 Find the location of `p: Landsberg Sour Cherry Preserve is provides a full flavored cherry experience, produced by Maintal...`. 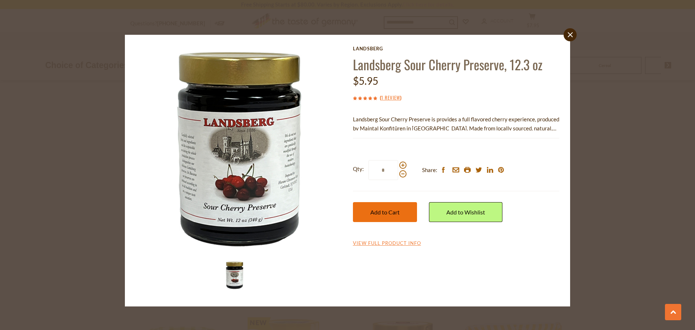

p: Landsberg Sour Cherry Preserve is provides a full flavored cherry experience, produced by Maintal... is located at coordinates (456, 124).